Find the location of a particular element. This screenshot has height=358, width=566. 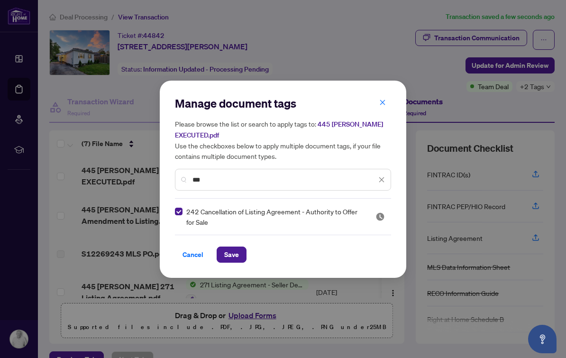

span: Save is located at coordinates (231, 255).